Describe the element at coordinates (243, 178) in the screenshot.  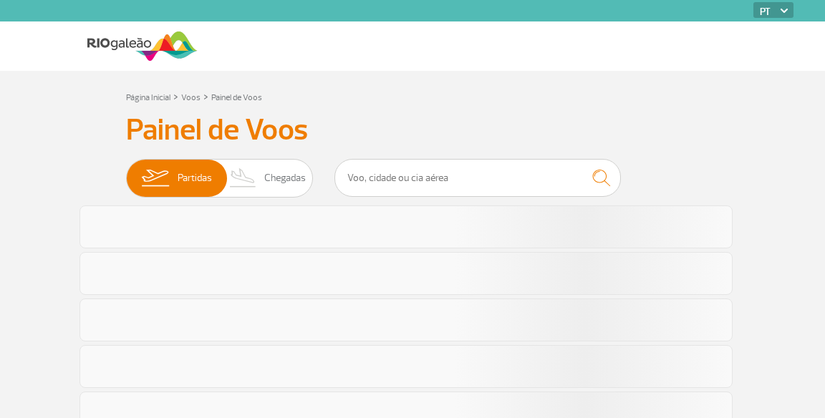
I see `img: slider-desembarque` at that location.